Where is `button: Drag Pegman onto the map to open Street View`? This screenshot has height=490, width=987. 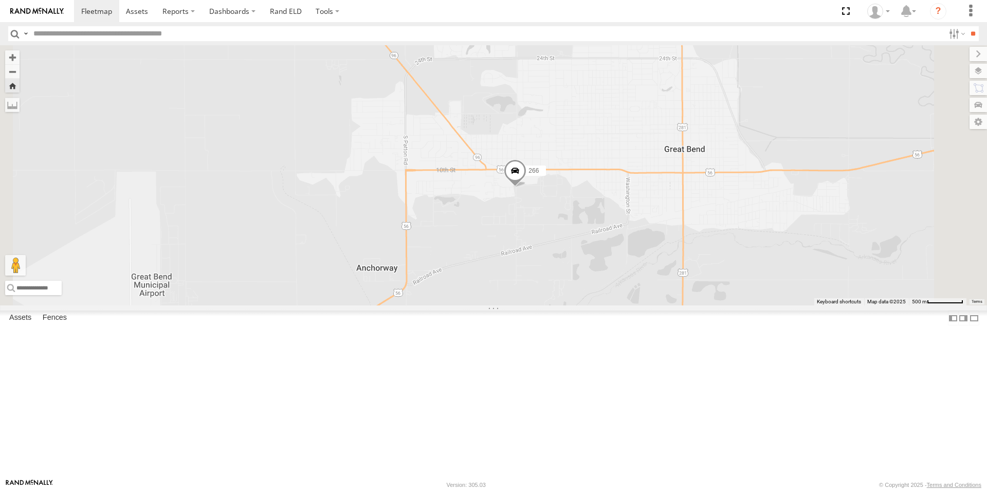 button: Drag Pegman onto the map to open Street View is located at coordinates (15, 265).